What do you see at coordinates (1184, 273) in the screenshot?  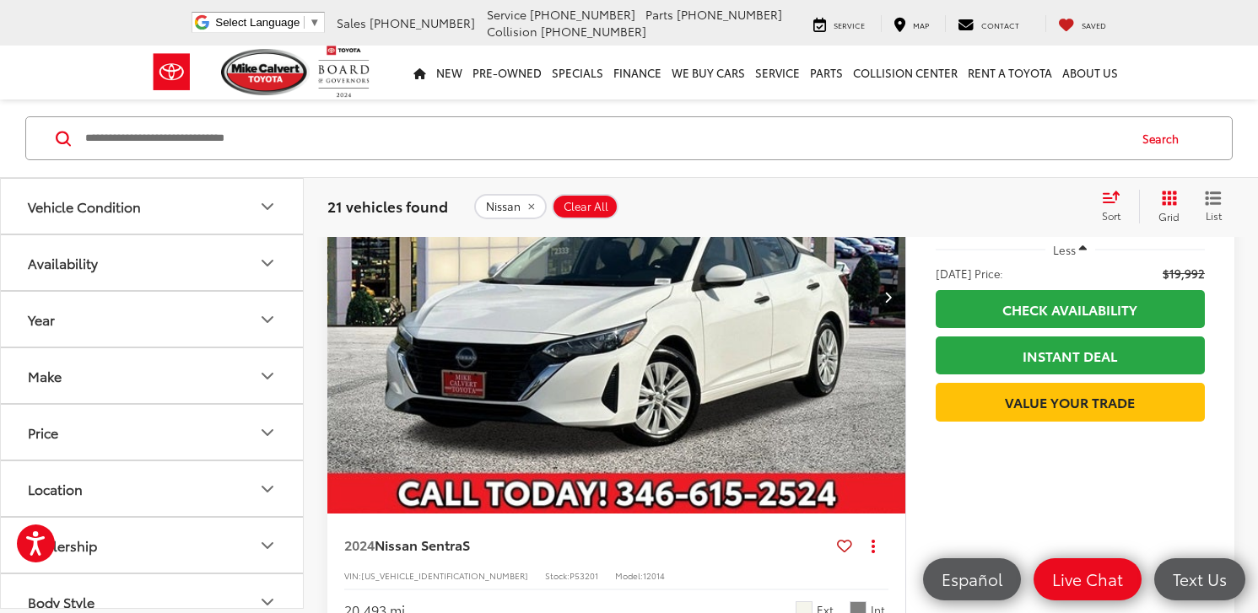 I see `span: $19,992` at bounding box center [1184, 273].